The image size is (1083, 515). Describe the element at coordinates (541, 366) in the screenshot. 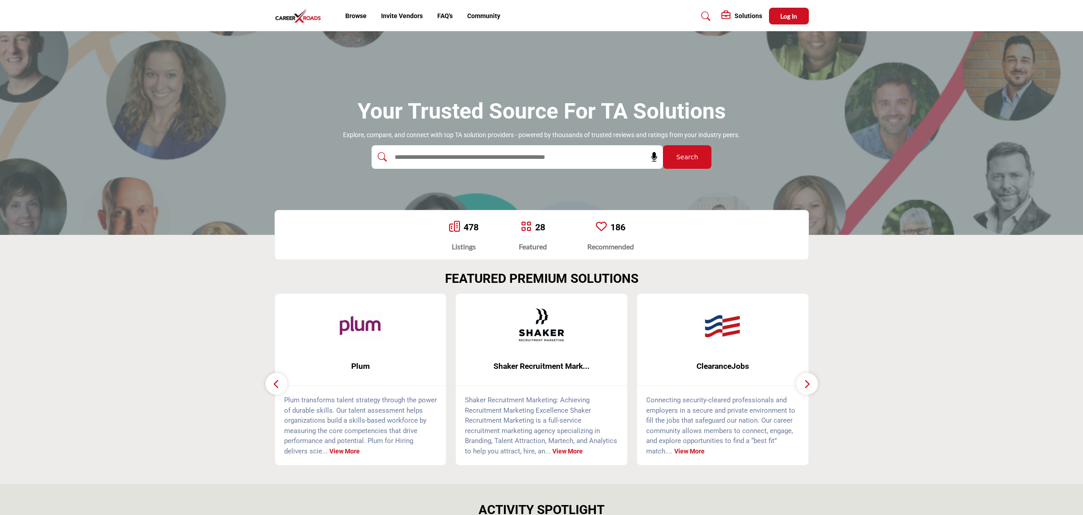

I see `span: Shaker Recruitment Mark...` at that location.